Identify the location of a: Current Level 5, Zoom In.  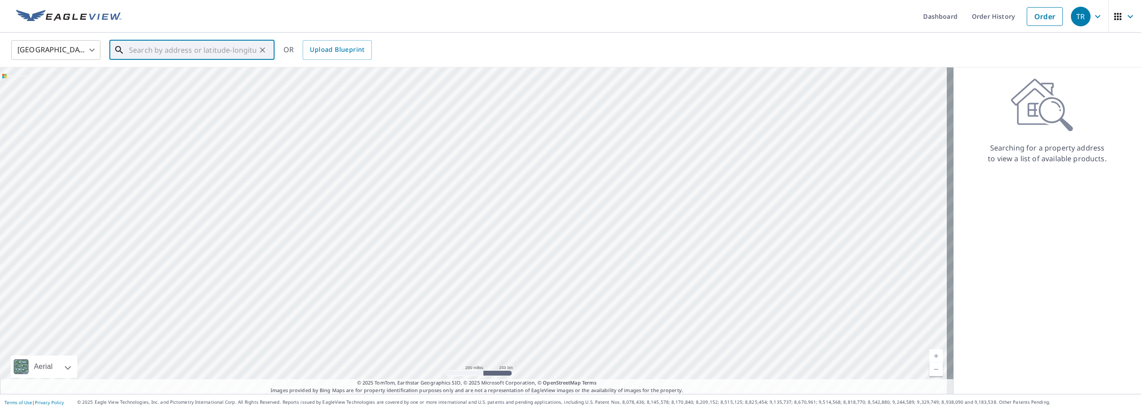
(936, 356).